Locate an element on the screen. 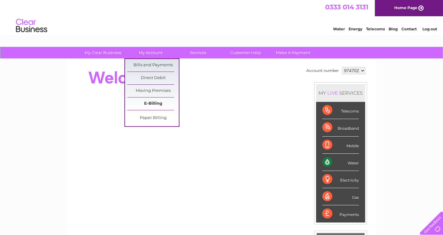 This screenshot has width=443, height=235. div: Mobile is located at coordinates (341, 145).